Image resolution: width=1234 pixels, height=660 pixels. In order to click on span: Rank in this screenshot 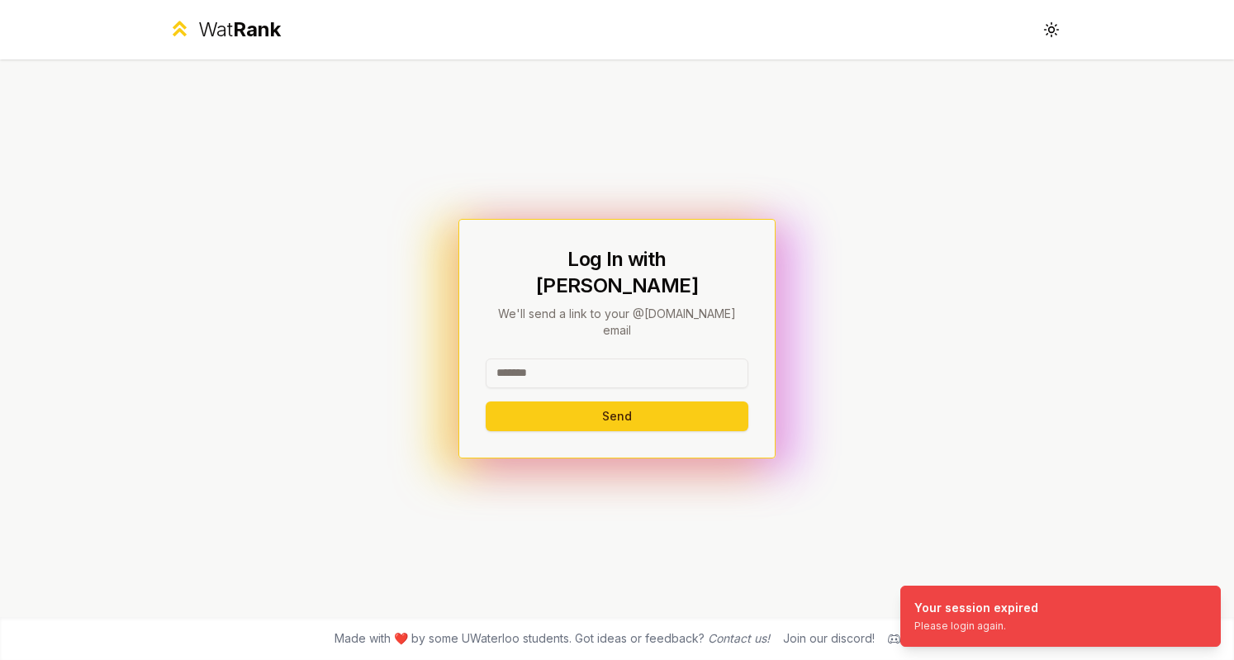, I will do `click(257, 29)`.